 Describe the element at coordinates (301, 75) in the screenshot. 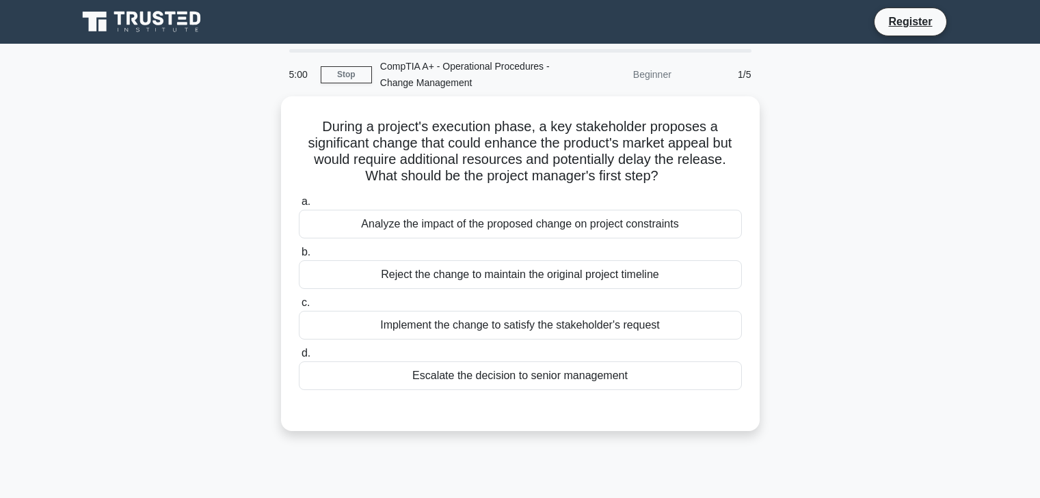

I see `div: 5:00` at that location.